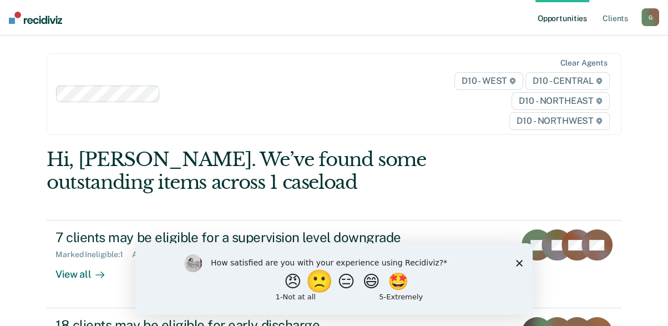 This screenshot has width=668, height=326. What do you see at coordinates (296, 53) in the screenshot?
I see `div: 5 - Extremely` at bounding box center [296, 53].